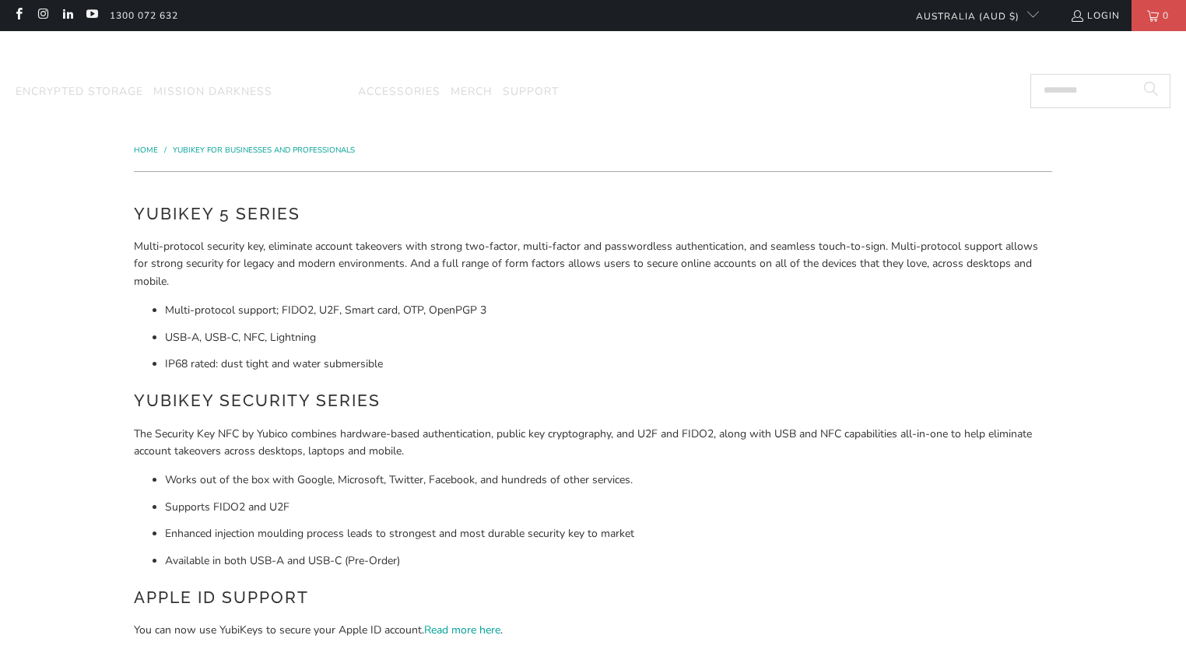 This screenshot has height=649, width=1186. I want to click on nav: Translation missing: en.navigation.header.main_nav, so click(287, 92).